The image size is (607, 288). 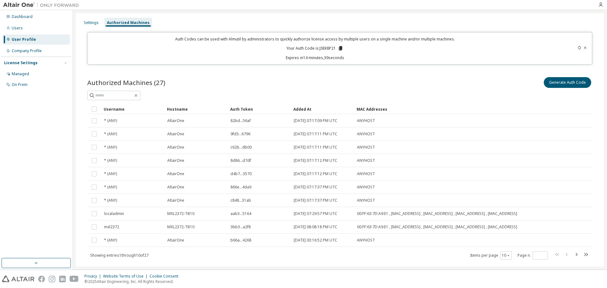 What do you see at coordinates (17, 28) in the screenshot?
I see `div: Users` at bounding box center [17, 28].